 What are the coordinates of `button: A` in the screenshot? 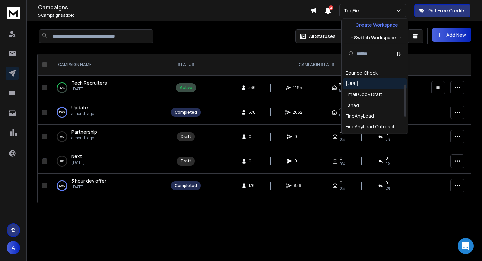 It's located at (13, 247).